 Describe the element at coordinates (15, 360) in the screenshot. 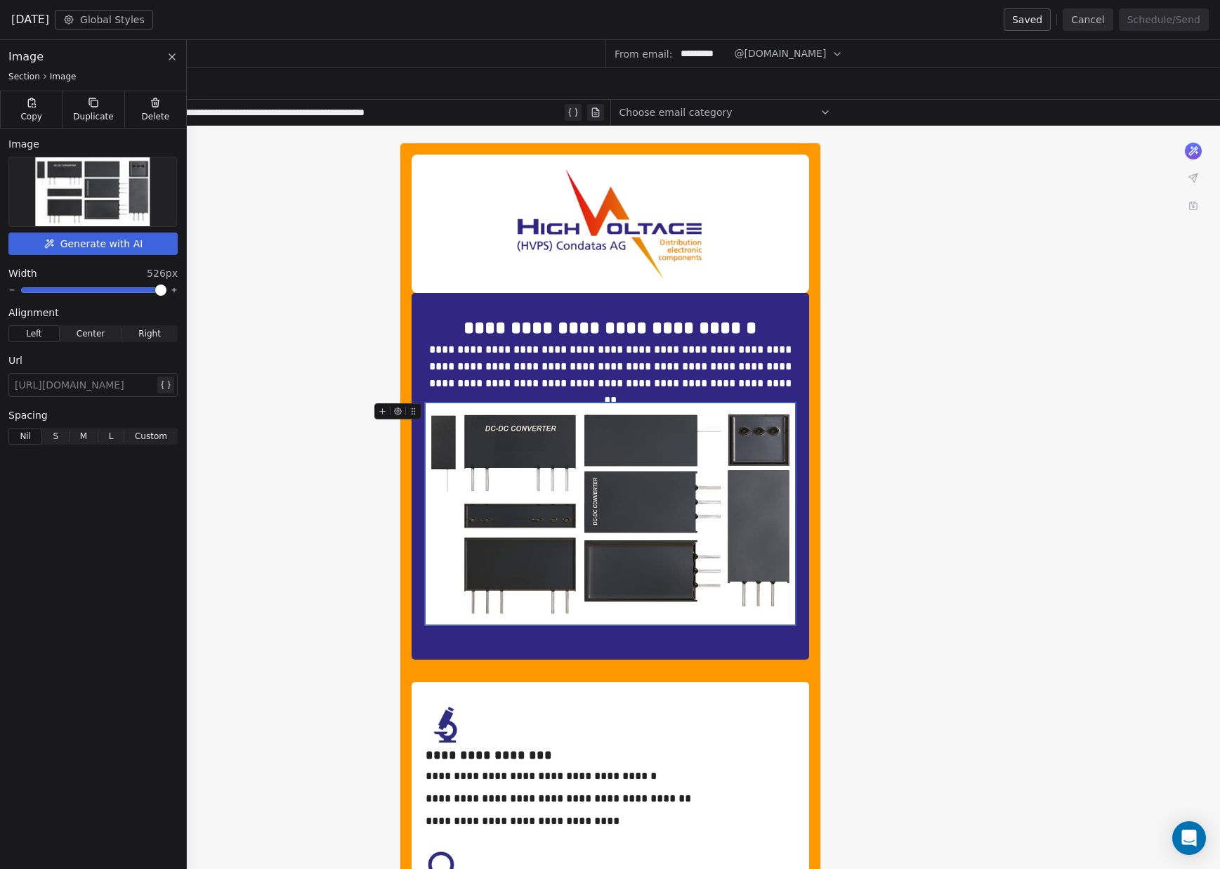

I see `span: Url` at that location.